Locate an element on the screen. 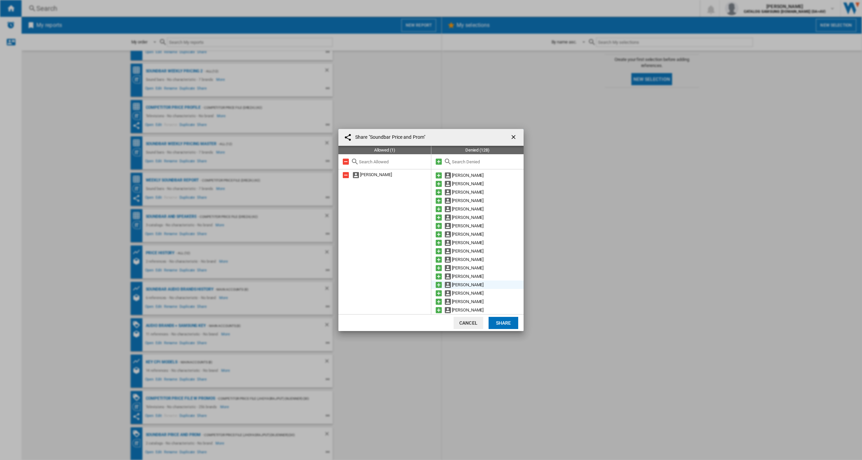 The width and height of the screenshot is (862, 460). md-icon: Remove all is located at coordinates (346, 162).